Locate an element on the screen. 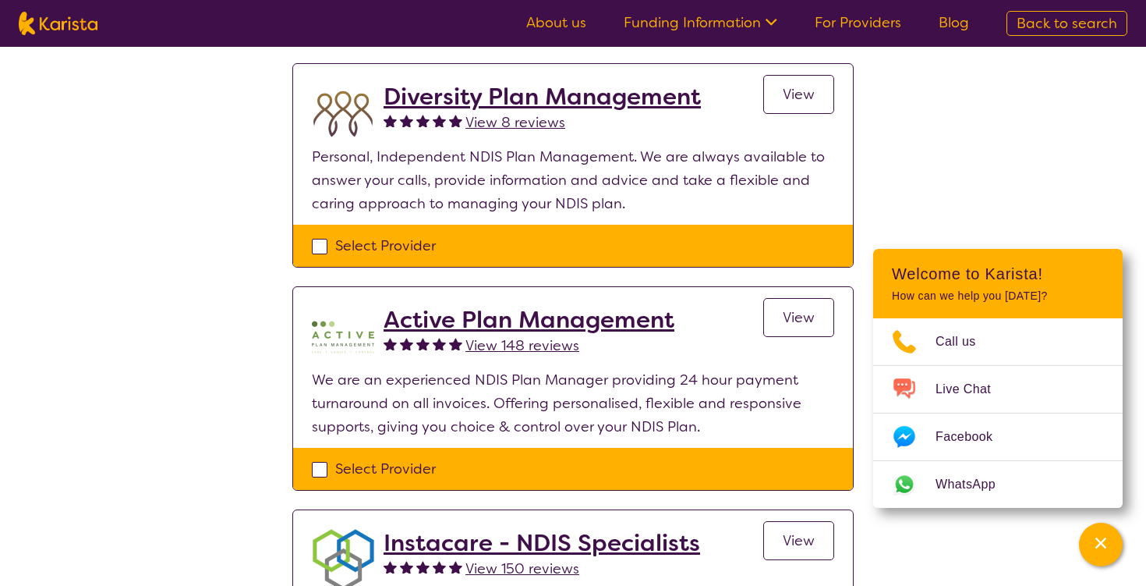 Image resolution: width=1146 pixels, height=586 pixels. span: View 148 reviews is located at coordinates (522, 345).